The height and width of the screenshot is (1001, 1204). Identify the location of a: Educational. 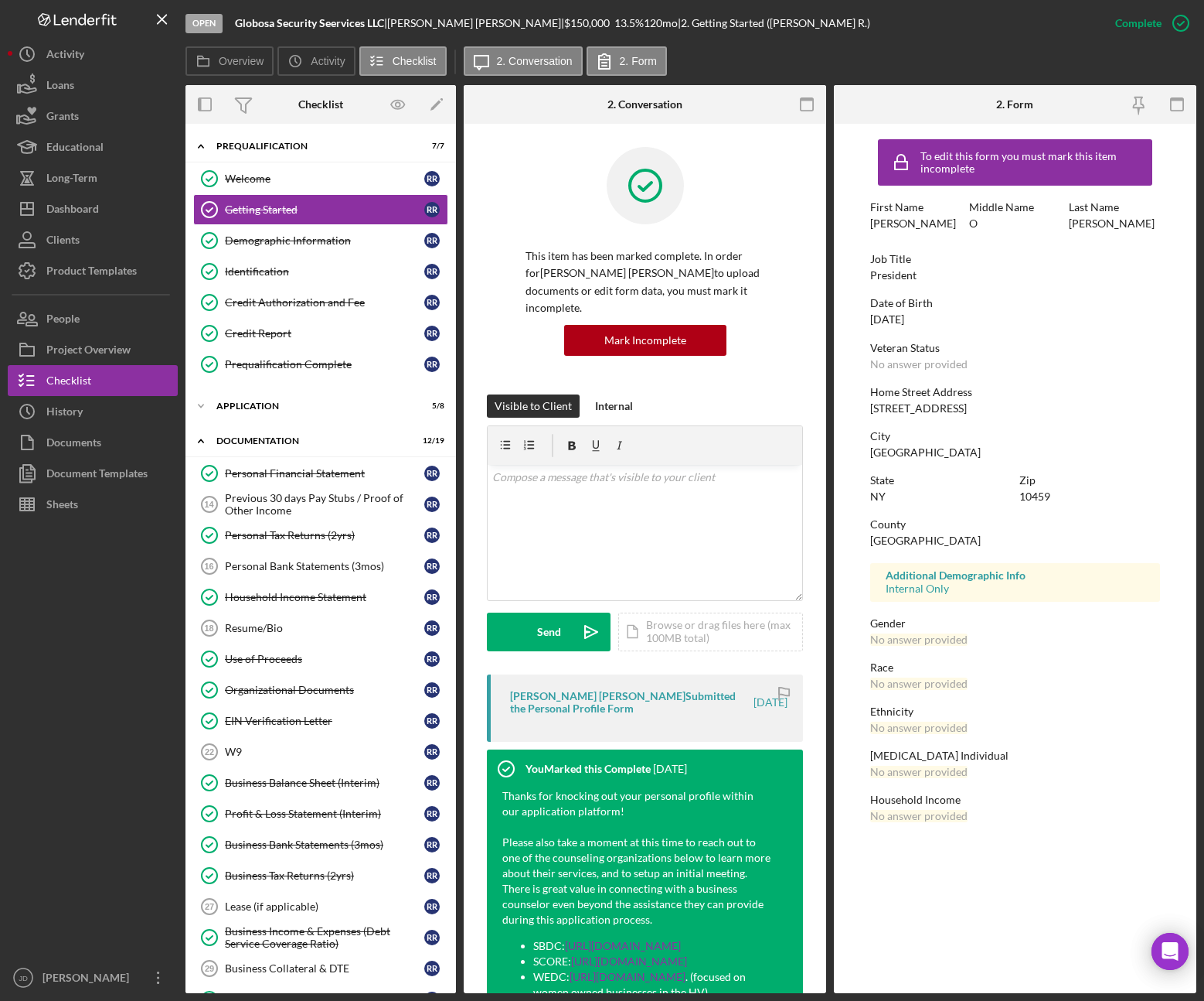
(92, 147).